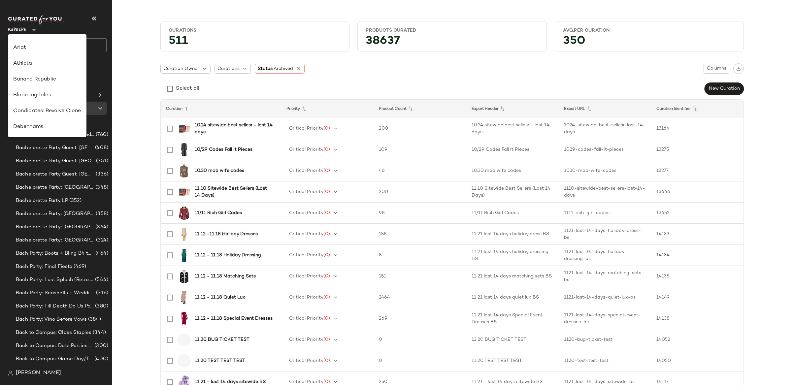  What do you see at coordinates (697, 109) in the screenshot?
I see `th: Curation Identifier` at bounding box center [697, 109].